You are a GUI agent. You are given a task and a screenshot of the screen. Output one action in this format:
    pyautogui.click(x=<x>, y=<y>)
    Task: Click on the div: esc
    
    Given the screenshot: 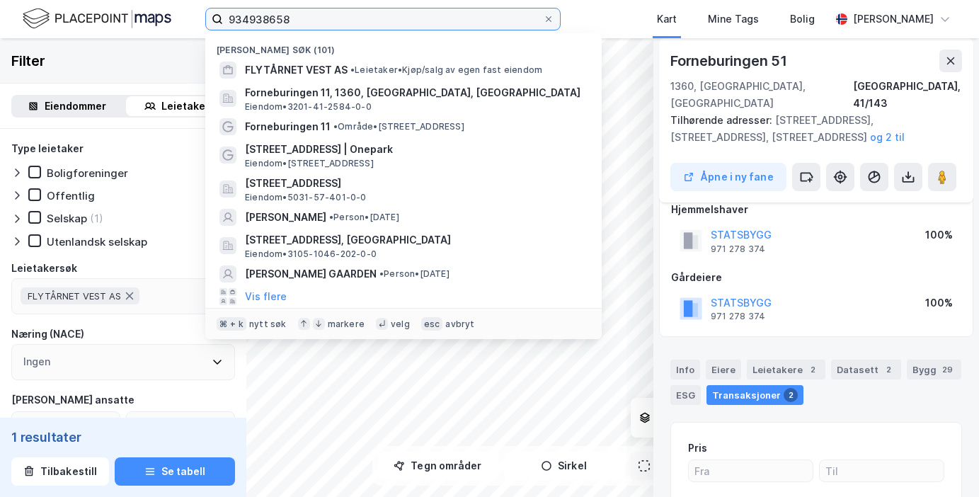 What is the action you would take?
    pyautogui.click(x=432, y=324)
    